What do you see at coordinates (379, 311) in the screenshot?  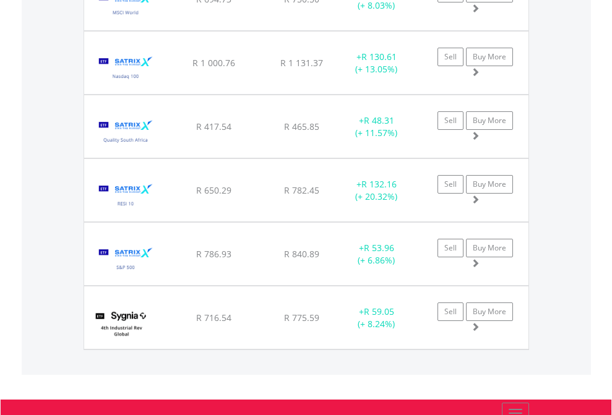 I see `span: R 59.05` at bounding box center [379, 311].